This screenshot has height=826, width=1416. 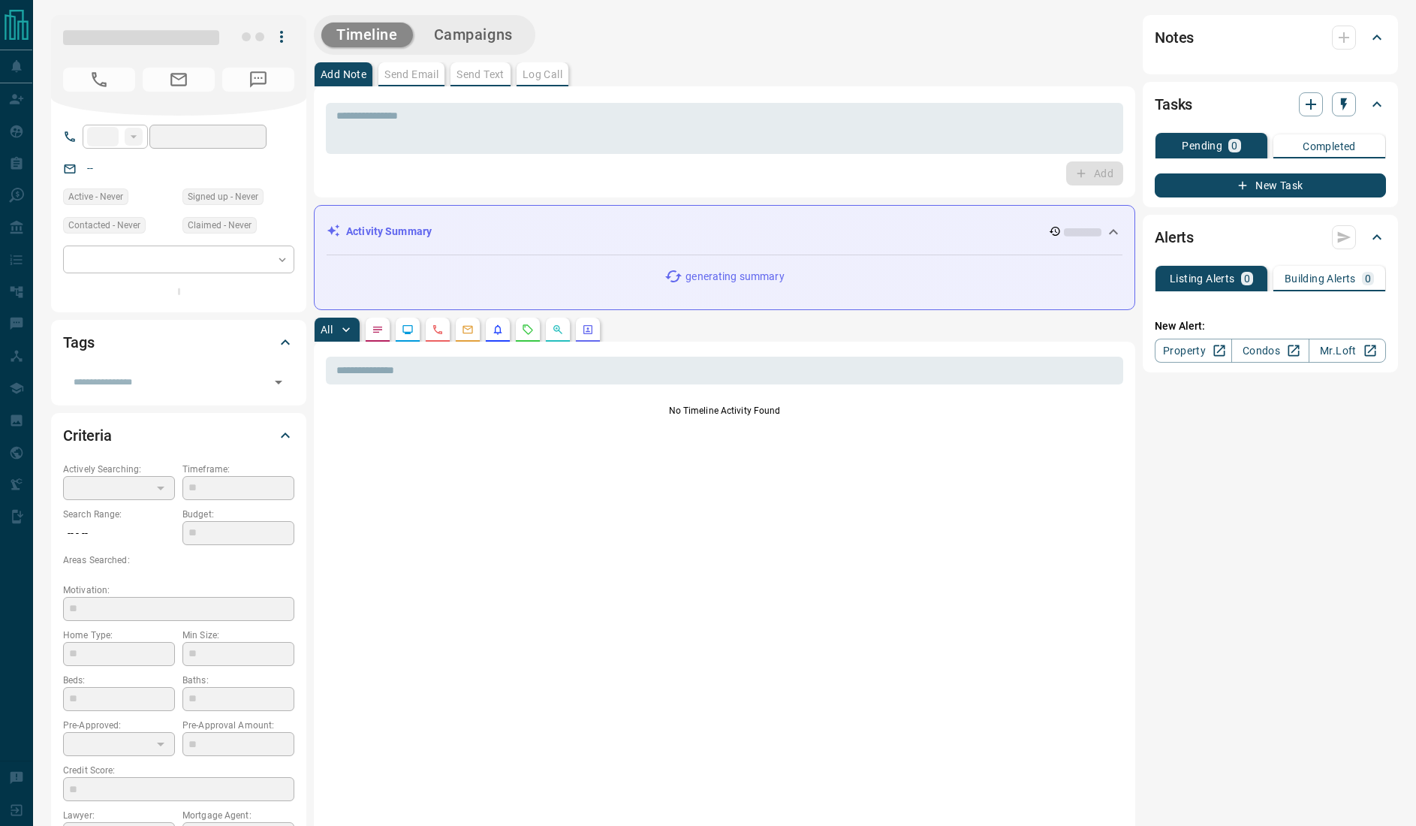 I want to click on p: Pre-Approval Amount:, so click(x=238, y=725).